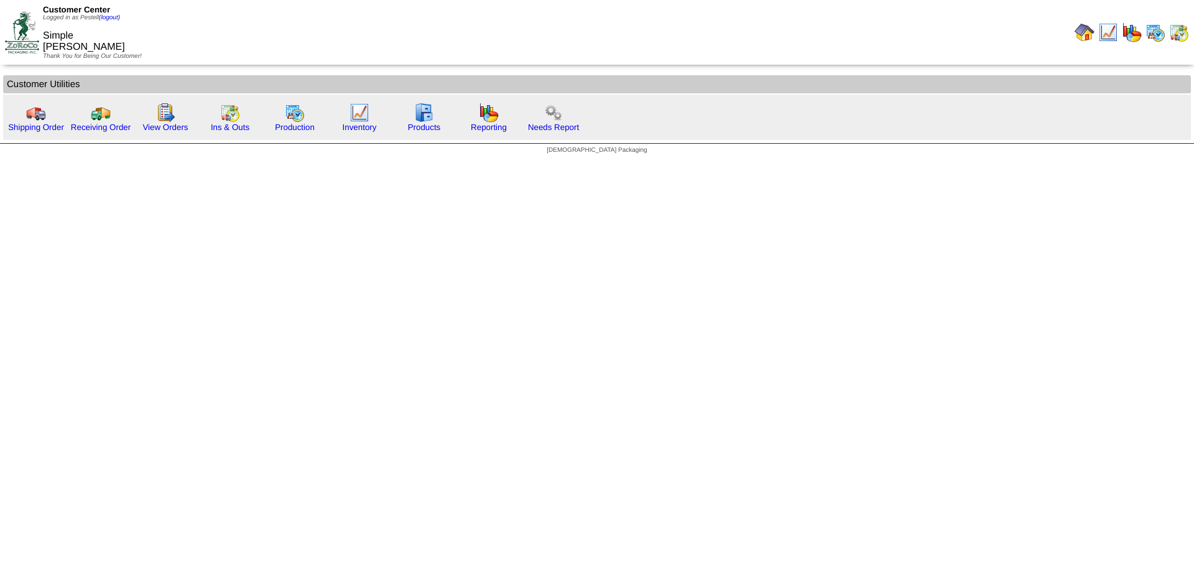  I want to click on a: (logout), so click(109, 17).